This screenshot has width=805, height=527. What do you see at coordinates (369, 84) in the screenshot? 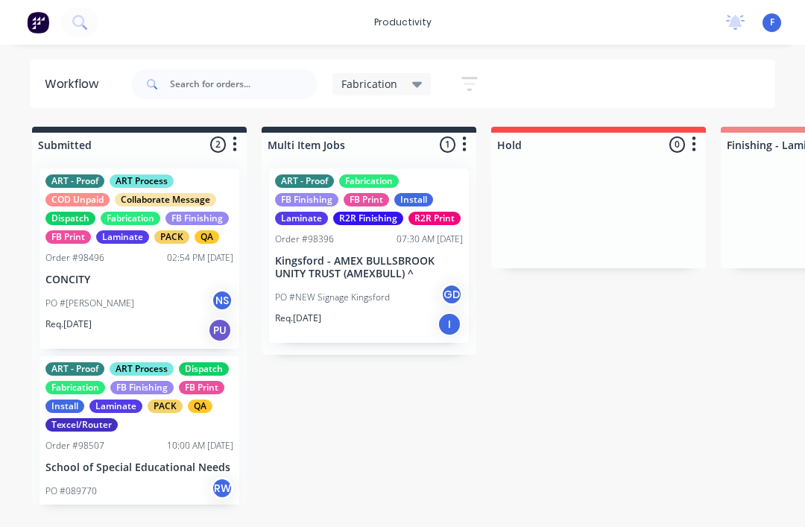
I see `span: Fabrication` at bounding box center [369, 84].